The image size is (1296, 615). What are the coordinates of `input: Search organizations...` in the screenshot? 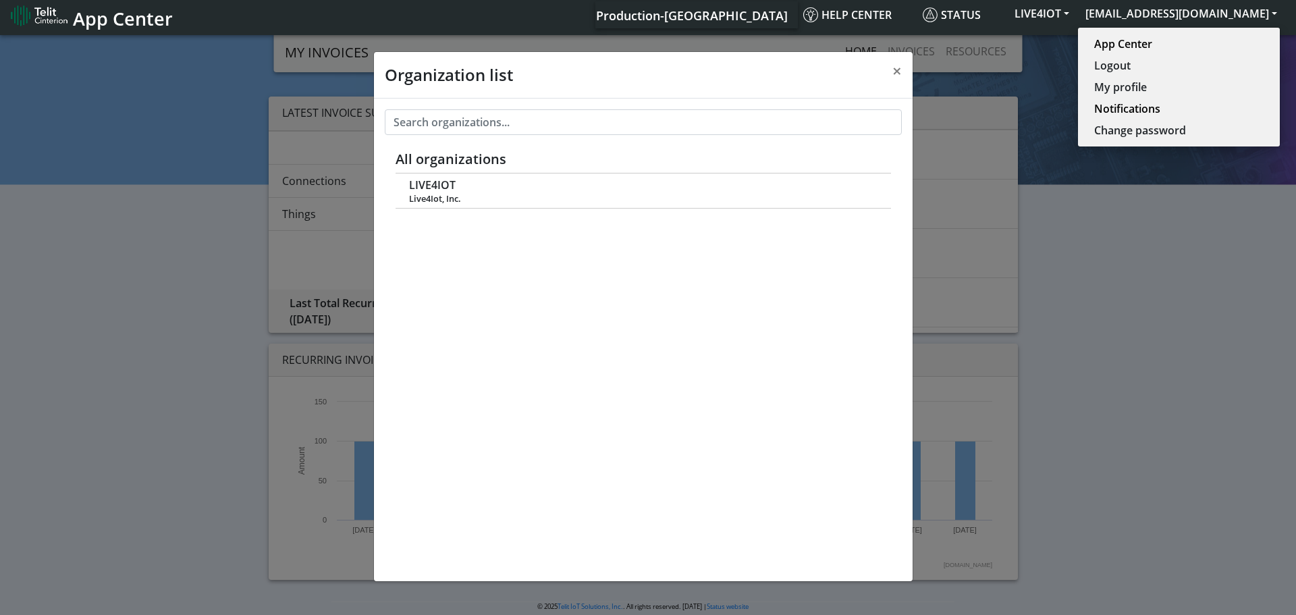 It's located at (643, 122).